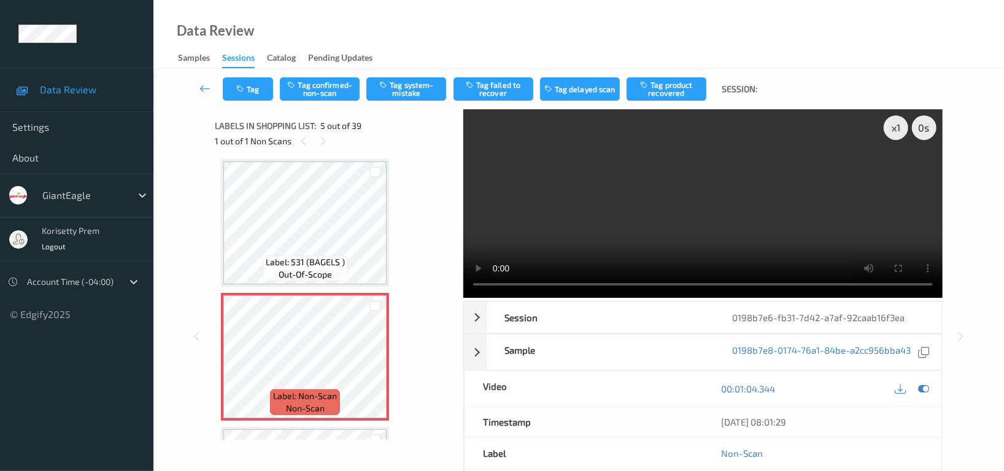 The height and width of the screenshot is (471, 1004). What do you see at coordinates (305, 274) in the screenshot?
I see `span: out-of-scope` at bounding box center [305, 274].